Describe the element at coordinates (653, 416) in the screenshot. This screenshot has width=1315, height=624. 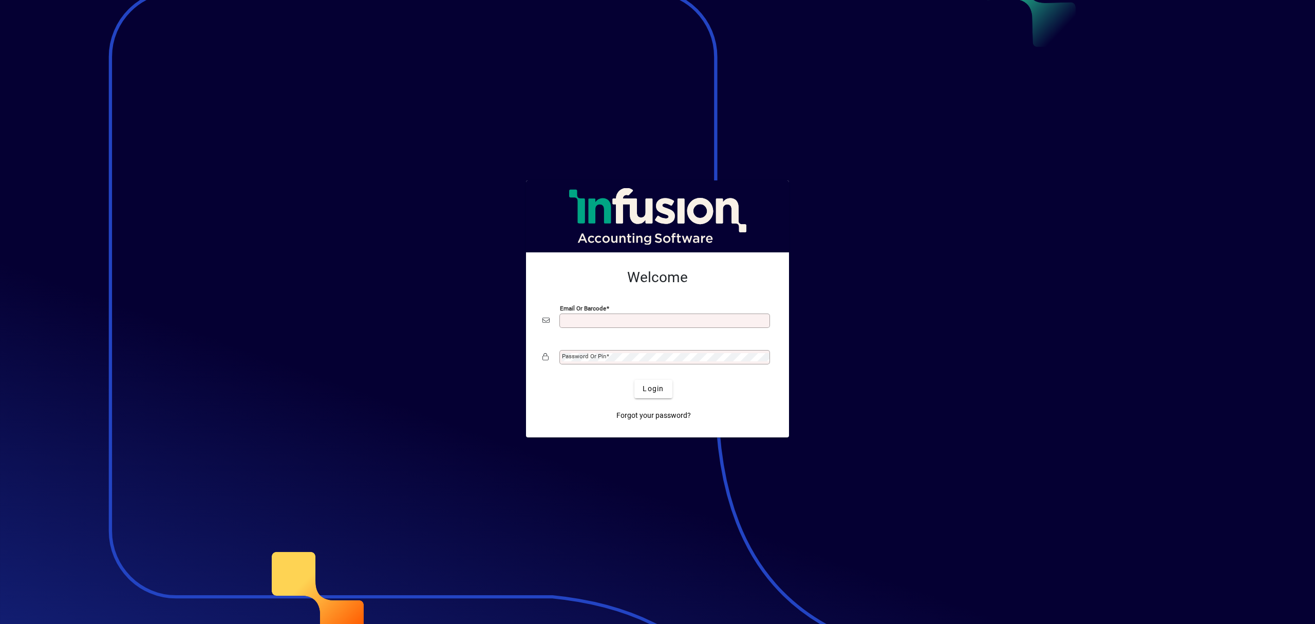
I see `a: Forgot your password?` at that location.